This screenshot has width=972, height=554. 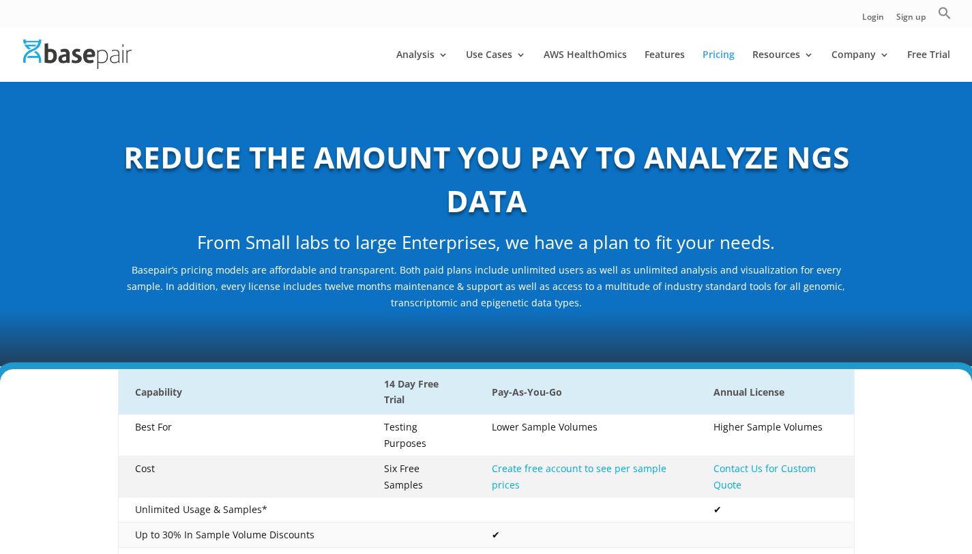 What do you see at coordinates (586, 392) in the screenshot?
I see `th: Pay-As-You-Go` at bounding box center [586, 392].